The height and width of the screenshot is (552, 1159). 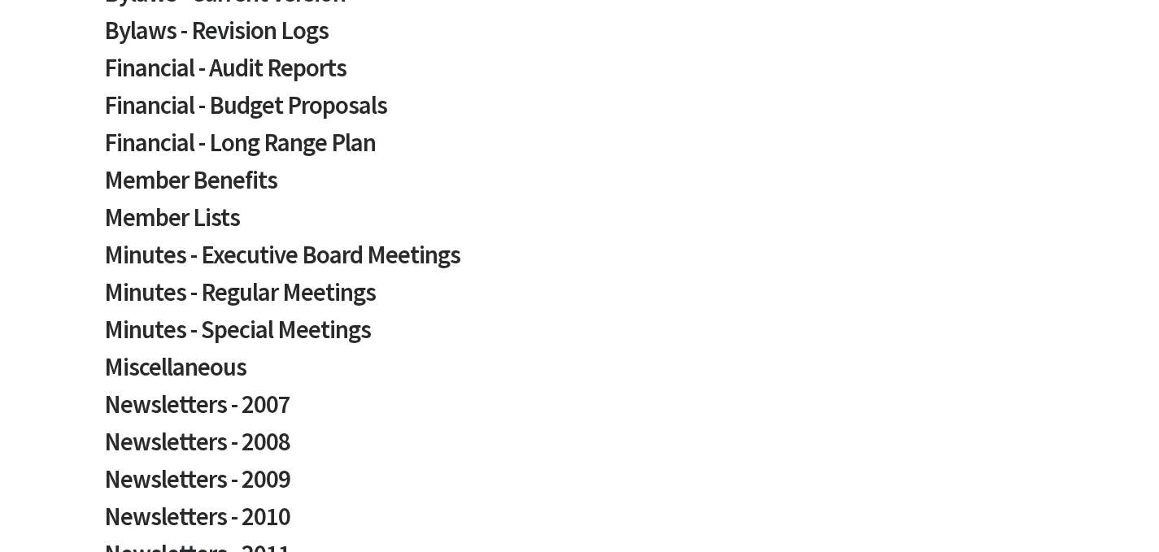 I want to click on h2: Miscellaneous, so click(x=580, y=373).